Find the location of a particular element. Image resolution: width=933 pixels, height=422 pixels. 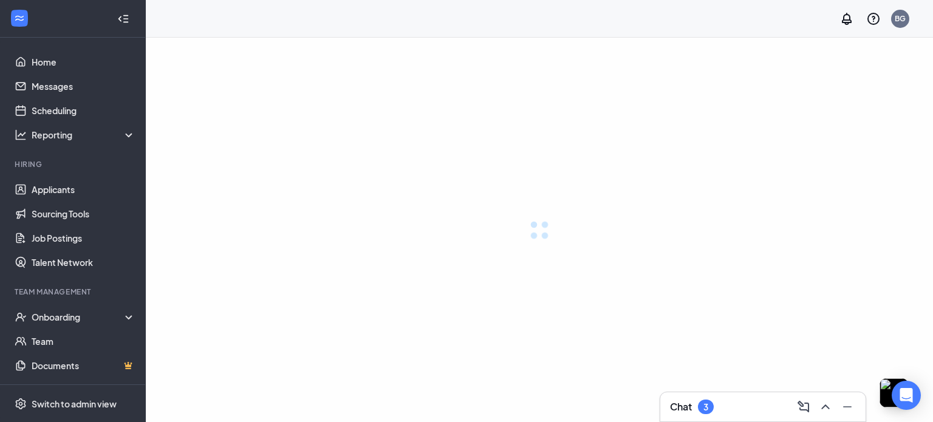

button: Minimize is located at coordinates (846, 407).